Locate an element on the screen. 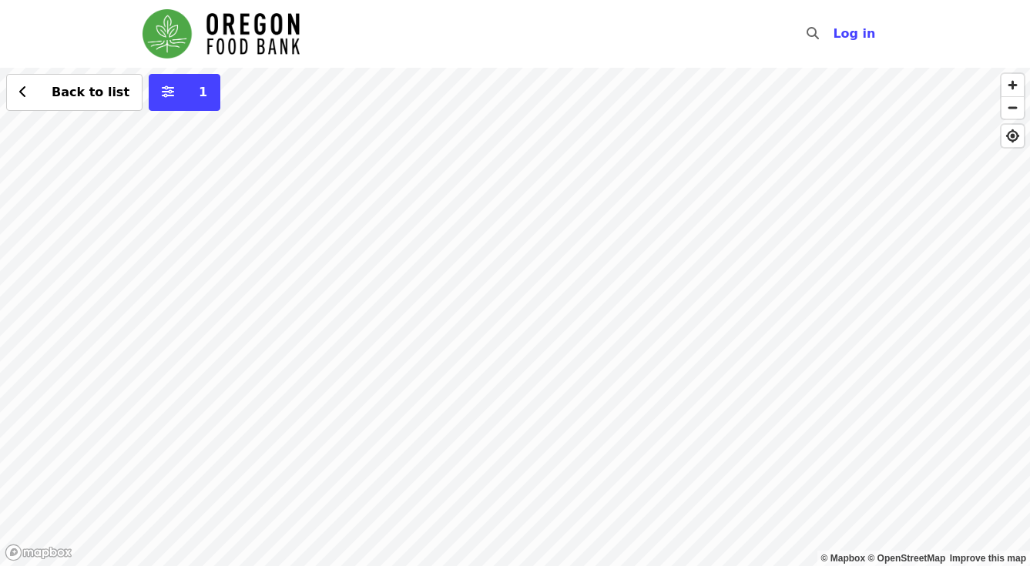  button: More filters (1 selected) is located at coordinates (184, 92).